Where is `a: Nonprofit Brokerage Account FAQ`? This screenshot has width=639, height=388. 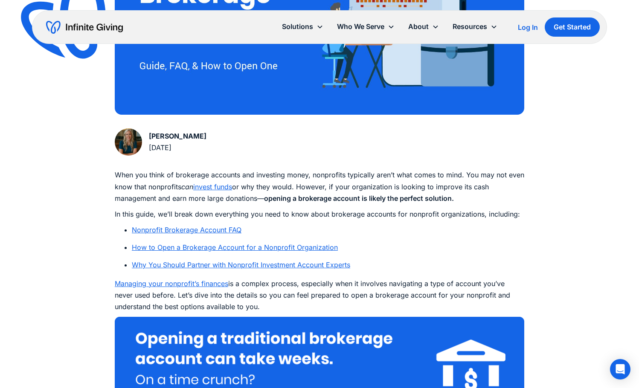
a: Nonprofit Brokerage Account FAQ is located at coordinates (186, 230).